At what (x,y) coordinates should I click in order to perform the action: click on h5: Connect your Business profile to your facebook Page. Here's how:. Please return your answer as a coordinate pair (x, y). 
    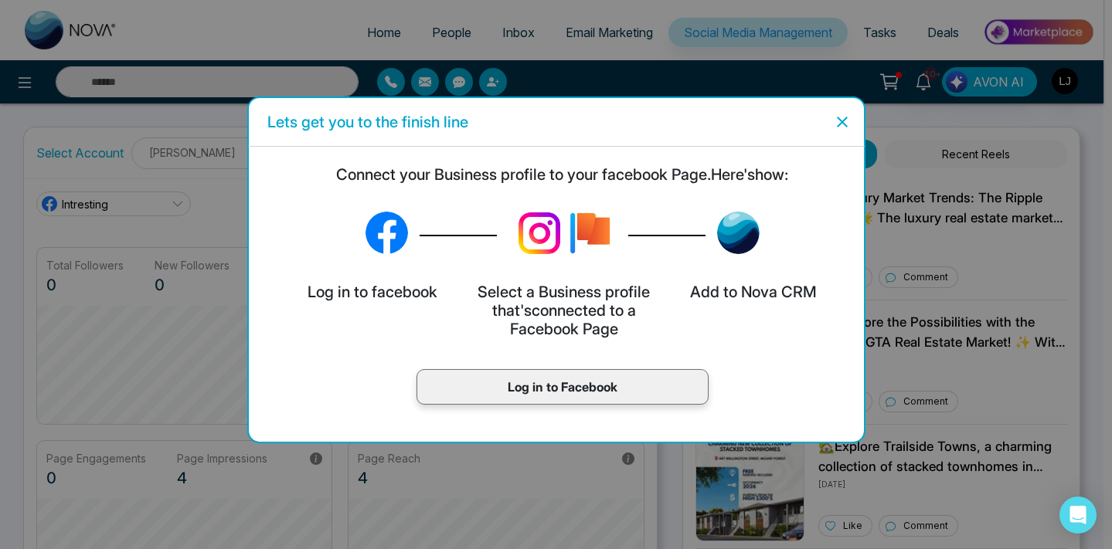
    Looking at the image, I should click on (562, 175).